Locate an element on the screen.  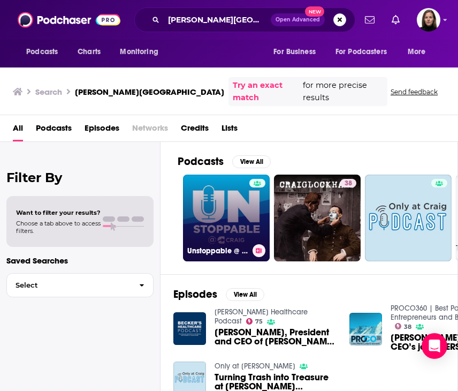
p: Saved Searches is located at coordinates (80, 260).